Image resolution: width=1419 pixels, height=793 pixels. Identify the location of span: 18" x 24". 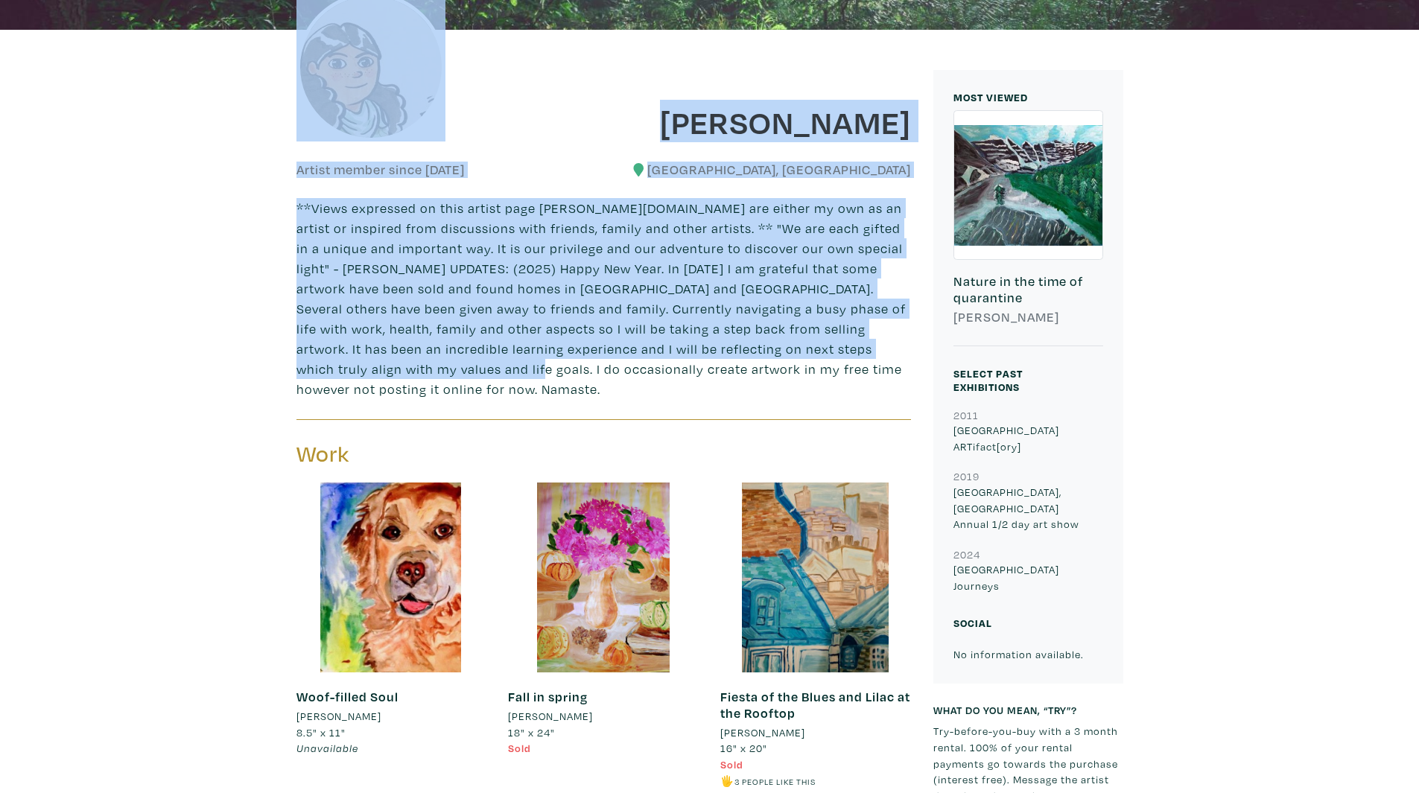
(531, 732).